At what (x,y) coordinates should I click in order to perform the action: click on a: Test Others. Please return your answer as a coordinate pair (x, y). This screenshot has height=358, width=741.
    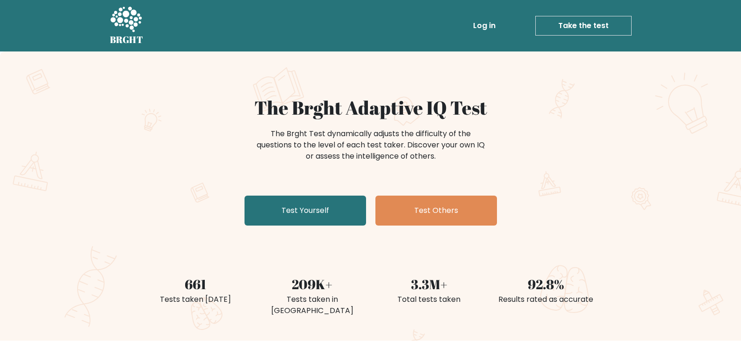
    Looking at the image, I should click on (436, 210).